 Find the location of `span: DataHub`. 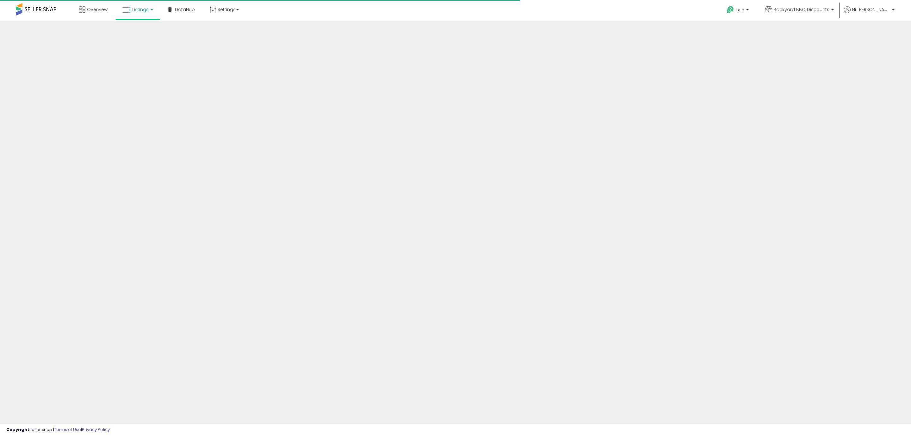

span: DataHub is located at coordinates (185, 9).